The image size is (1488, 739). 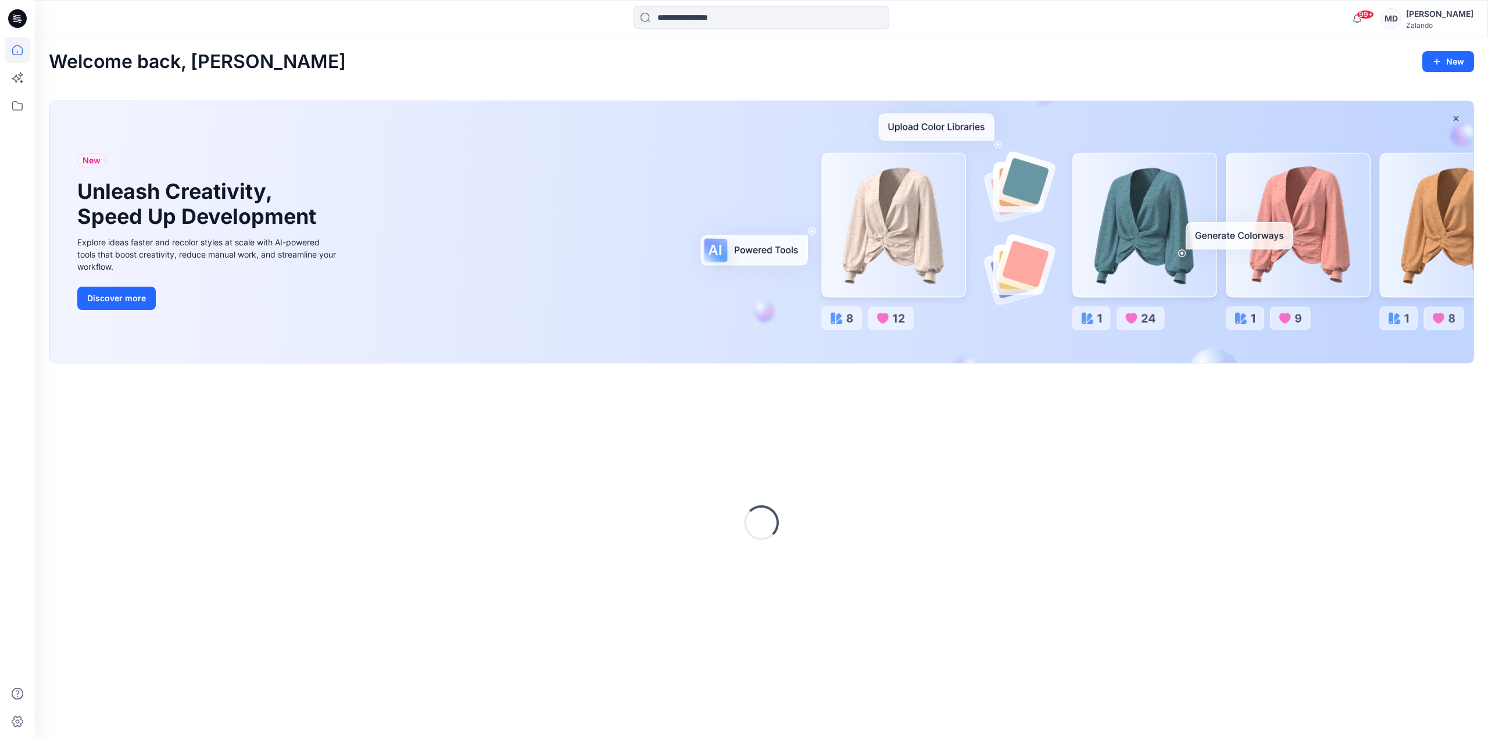 What do you see at coordinates (1448, 62) in the screenshot?
I see `button: New` at bounding box center [1448, 62].